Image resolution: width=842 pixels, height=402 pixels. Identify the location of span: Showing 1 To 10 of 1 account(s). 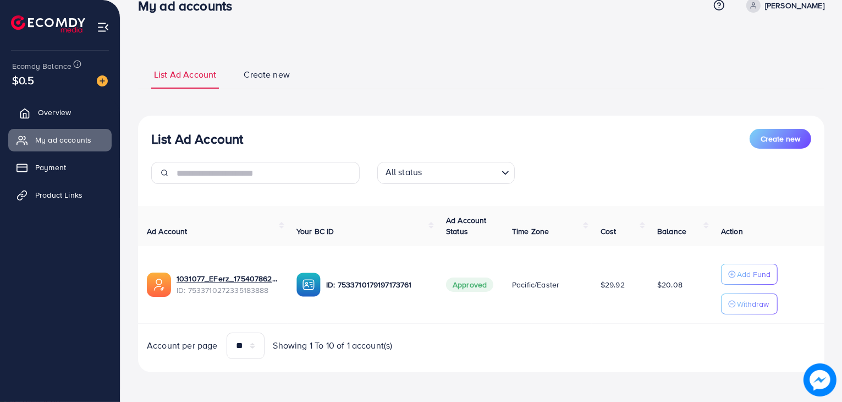
(333, 345).